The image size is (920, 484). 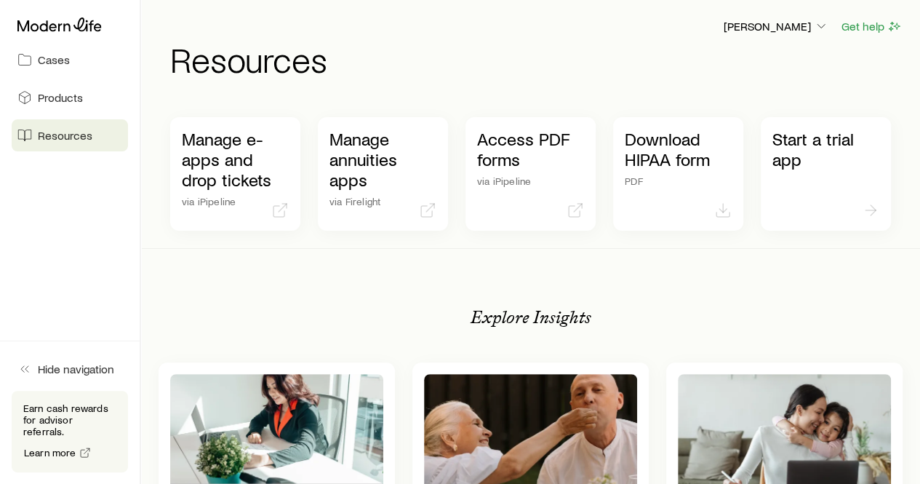 I want to click on a: Download HIPAA formPDF, so click(x=678, y=174).